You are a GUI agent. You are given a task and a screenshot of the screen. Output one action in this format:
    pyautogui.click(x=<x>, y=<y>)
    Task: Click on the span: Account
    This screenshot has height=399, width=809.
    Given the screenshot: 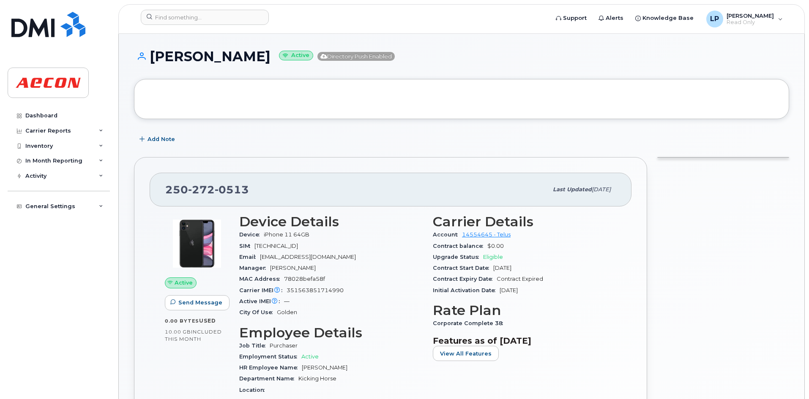 What is the action you would take?
    pyautogui.click(x=447, y=234)
    